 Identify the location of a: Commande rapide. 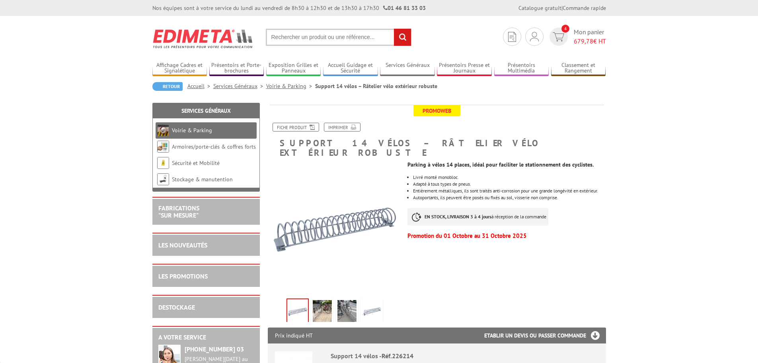
(584, 8).